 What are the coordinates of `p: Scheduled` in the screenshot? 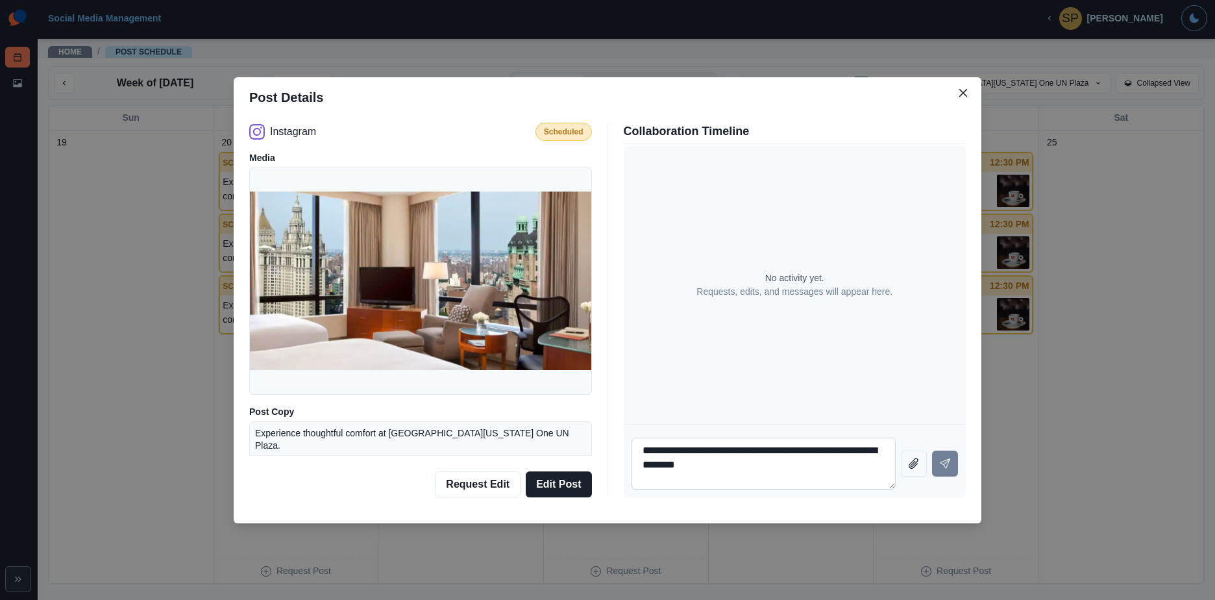 It's located at (563, 132).